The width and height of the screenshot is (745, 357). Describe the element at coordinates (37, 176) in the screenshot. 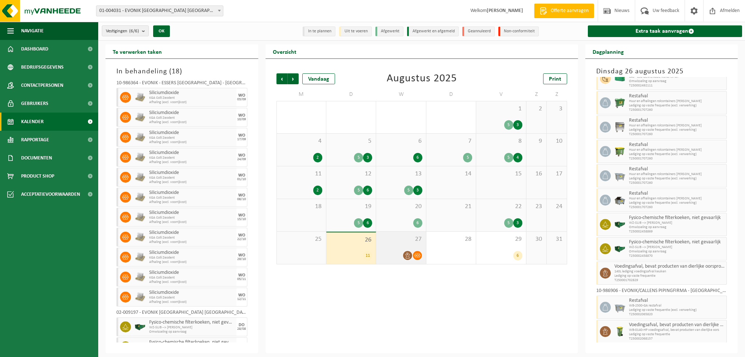

I see `span: Product Shop` at that location.